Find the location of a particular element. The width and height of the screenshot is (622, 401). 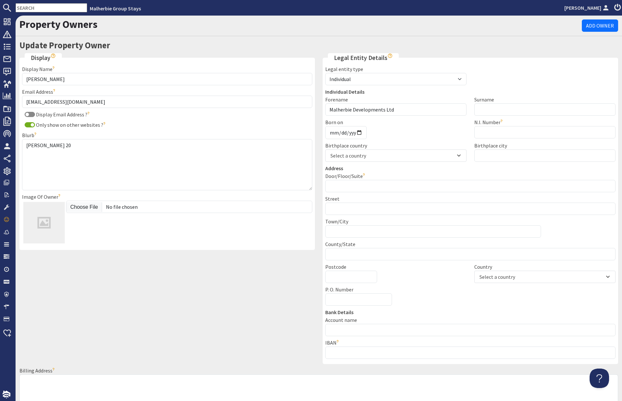

label: Display Name is located at coordinates (39, 69).